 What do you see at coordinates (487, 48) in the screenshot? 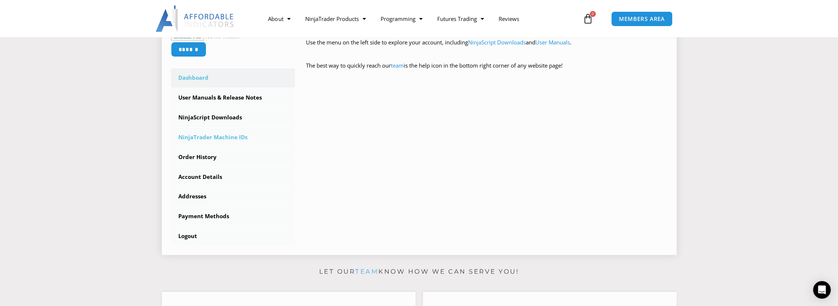
I see `p: Use the menu on the left side to explore your account, including and .` at bounding box center [487, 48].